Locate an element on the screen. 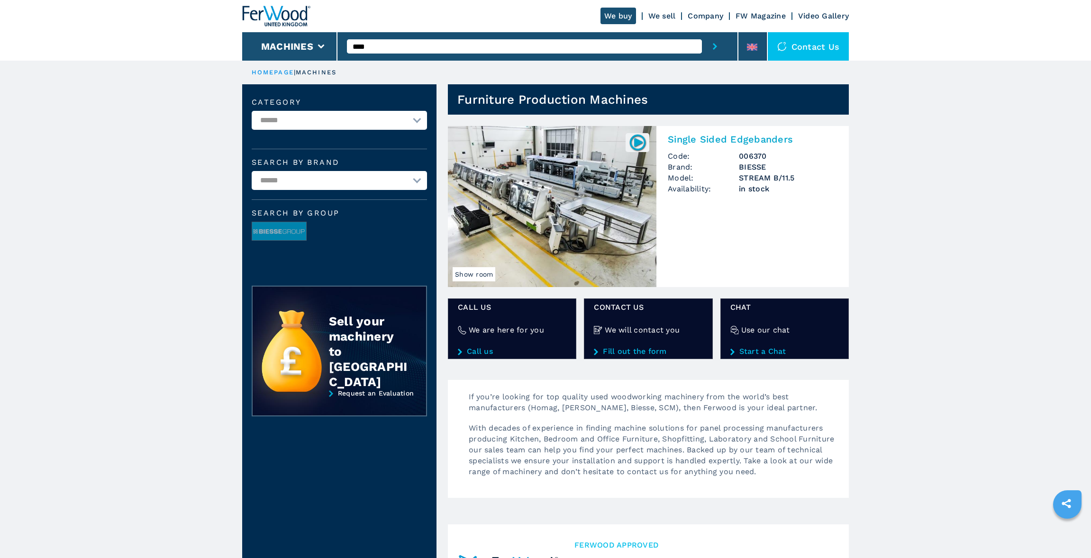  div: Contact us is located at coordinates (808, 46).